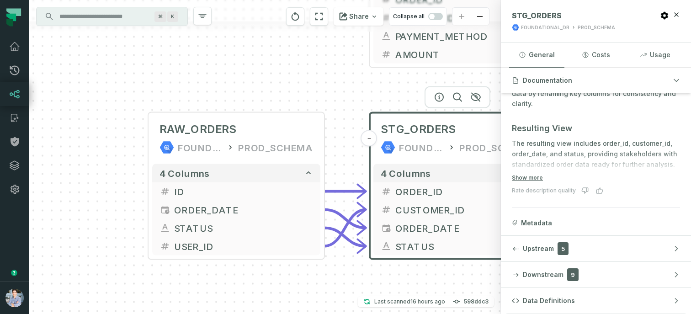 This screenshot has height=314, width=691. What do you see at coordinates (236, 191) in the screenshot?
I see `button: ID` at bounding box center [236, 191].